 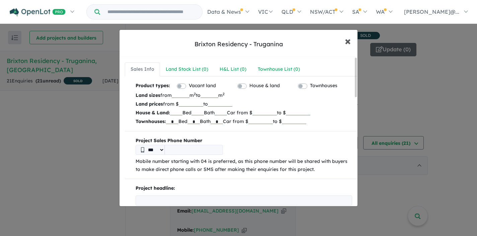 What do you see at coordinates (202, 86) in the screenshot?
I see `label: Vacant land` at bounding box center [202, 86].